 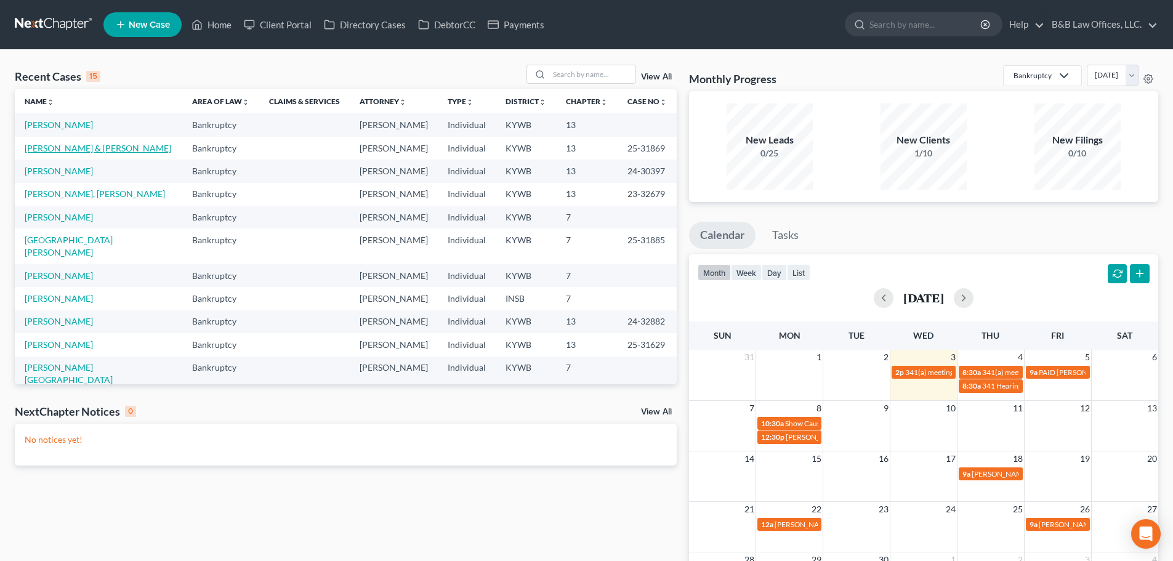 What do you see at coordinates (1032, 75) in the screenshot?
I see `div: Bankruptcy` at bounding box center [1032, 75].